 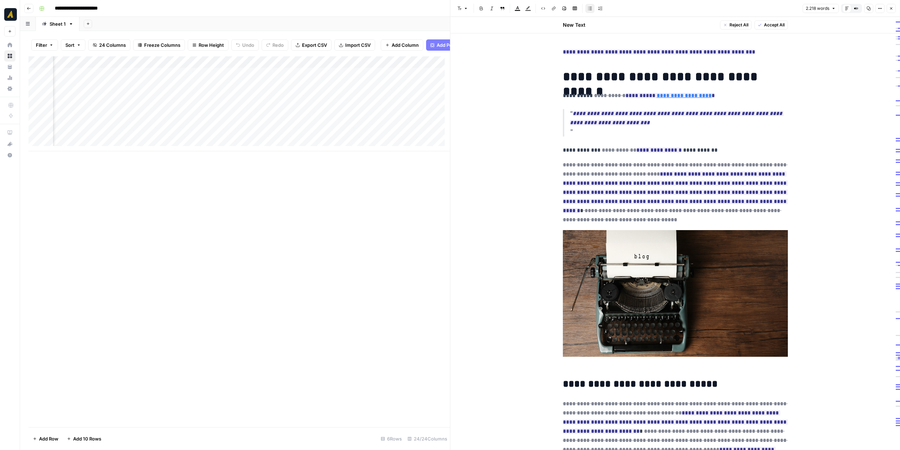 I want to click on div: 6 Rows, so click(x=391, y=439).